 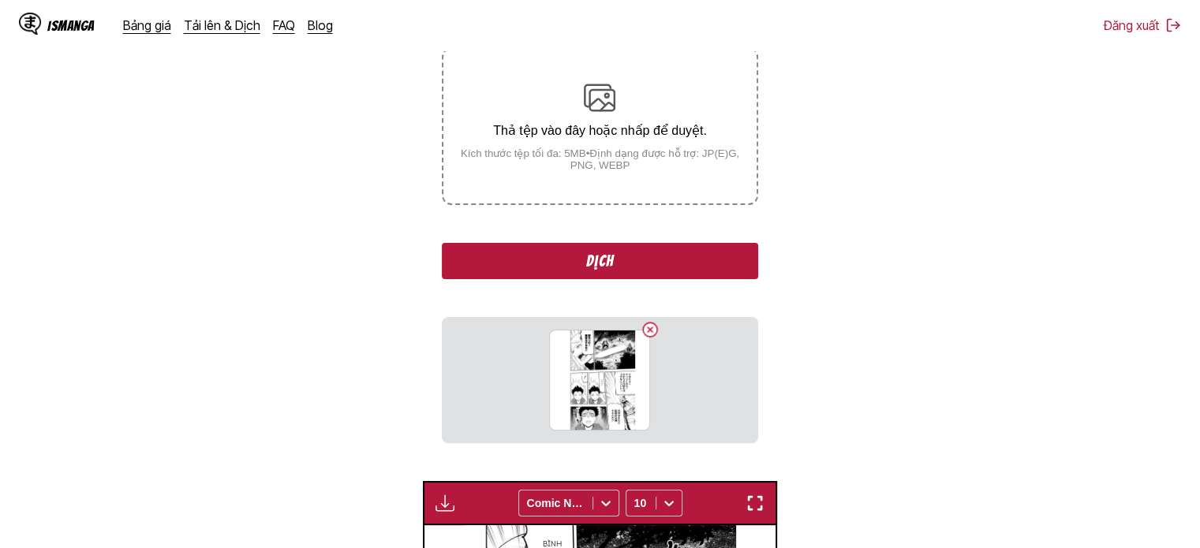 What do you see at coordinates (1142, 25) in the screenshot?
I see `button: Đăng xuất` at bounding box center [1142, 25].